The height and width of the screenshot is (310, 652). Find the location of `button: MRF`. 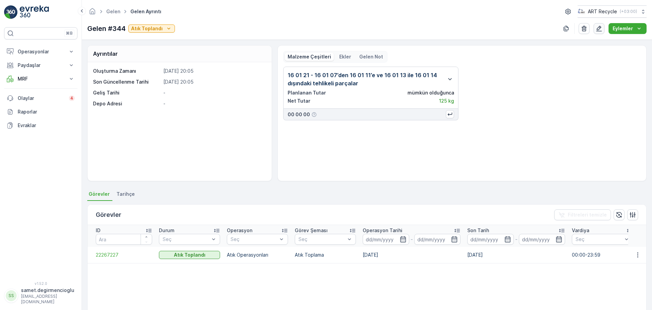

button: MRF is located at coordinates (41, 79).